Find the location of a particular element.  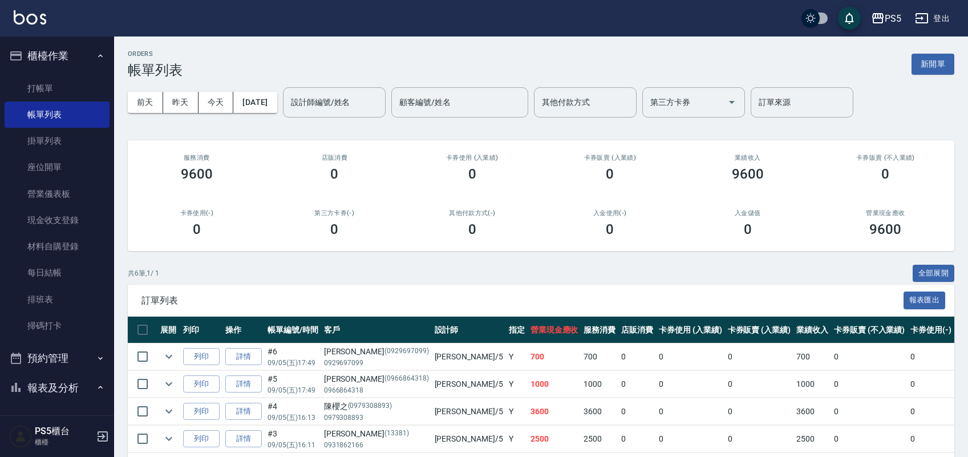

button: 櫃檯作業 is located at coordinates (57, 56).